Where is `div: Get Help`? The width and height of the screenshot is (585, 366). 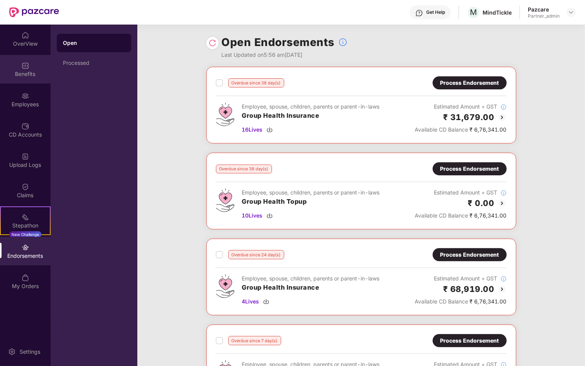
div: Get Help is located at coordinates (435, 12).